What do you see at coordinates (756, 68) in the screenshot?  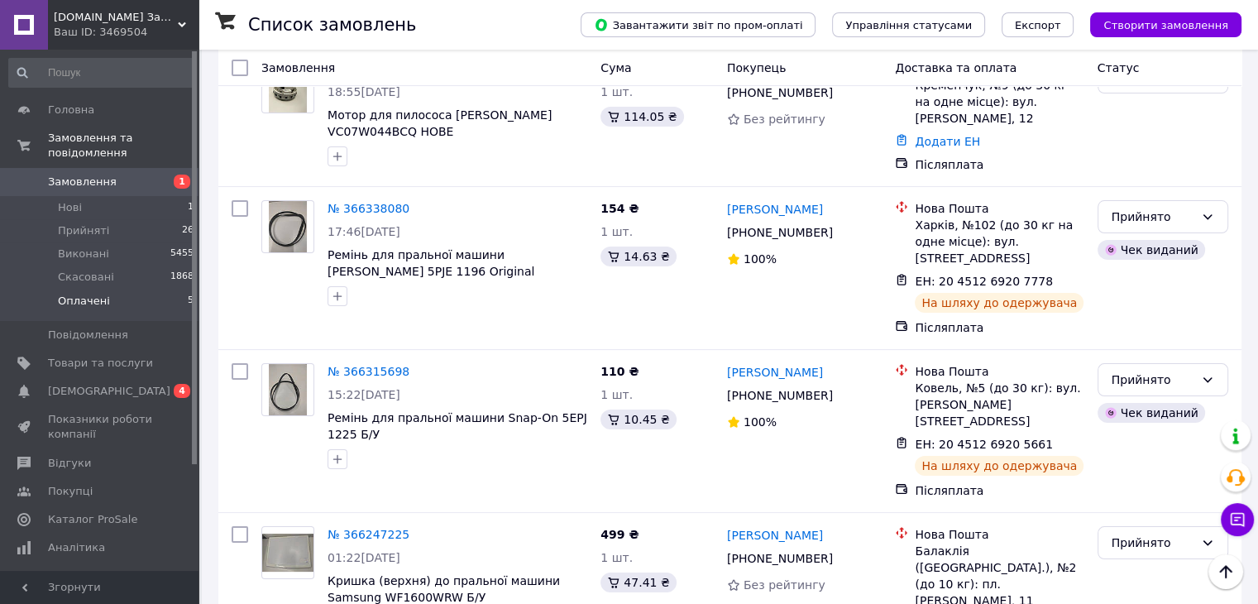 I see `span: Покупець` at bounding box center [756, 68].